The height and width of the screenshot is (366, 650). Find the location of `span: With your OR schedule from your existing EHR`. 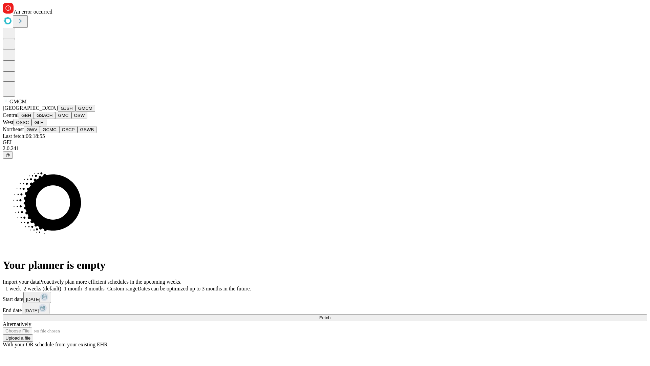

span: With your OR schedule from your existing EHR is located at coordinates (55, 344).